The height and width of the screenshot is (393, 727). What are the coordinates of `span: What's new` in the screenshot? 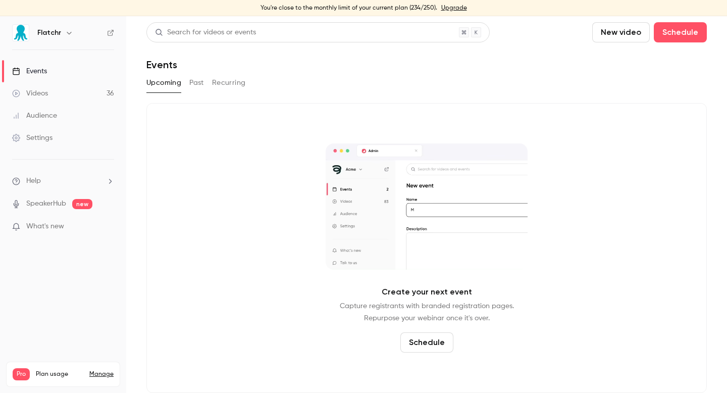 It's located at (45, 226).